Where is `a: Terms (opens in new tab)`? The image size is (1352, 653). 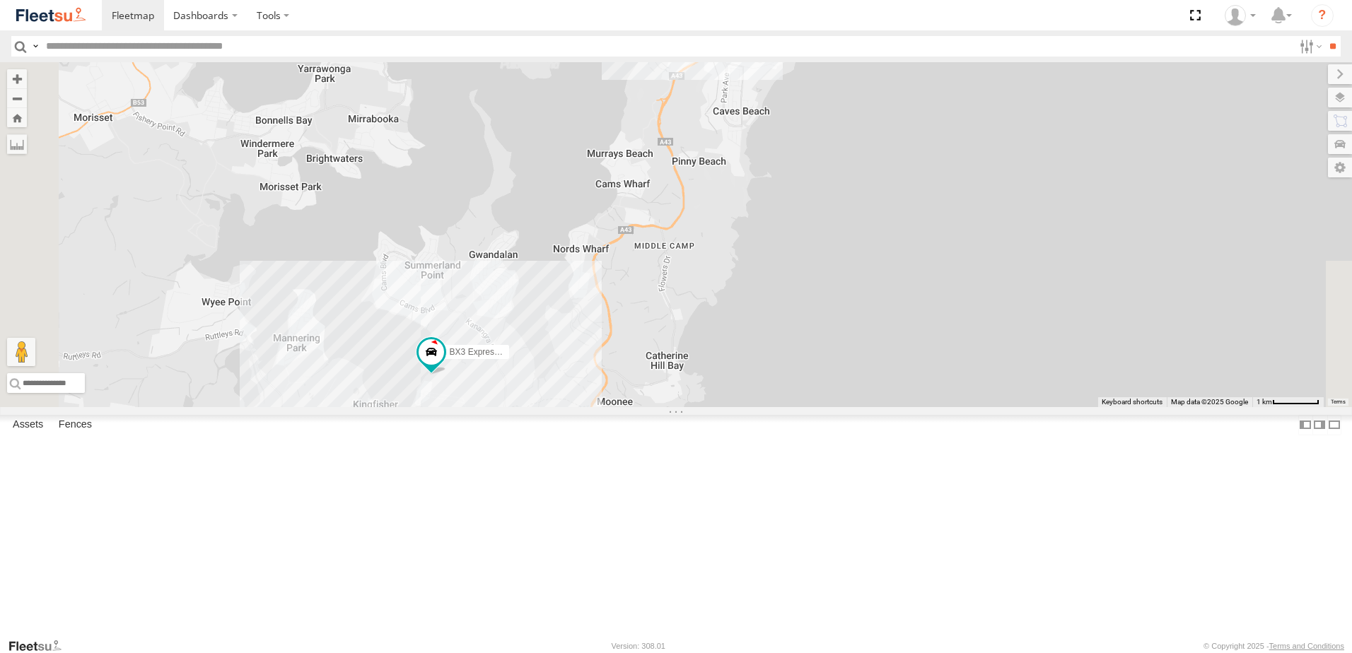 a: Terms (opens in new tab) is located at coordinates (1338, 402).